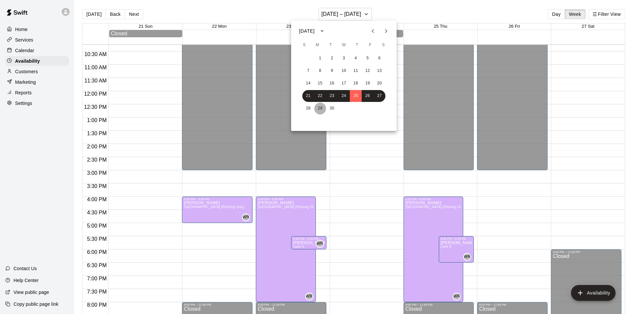 The height and width of the screenshot is (314, 633). What do you see at coordinates (317, 45) in the screenshot?
I see `span: Monday` at bounding box center [317, 45].